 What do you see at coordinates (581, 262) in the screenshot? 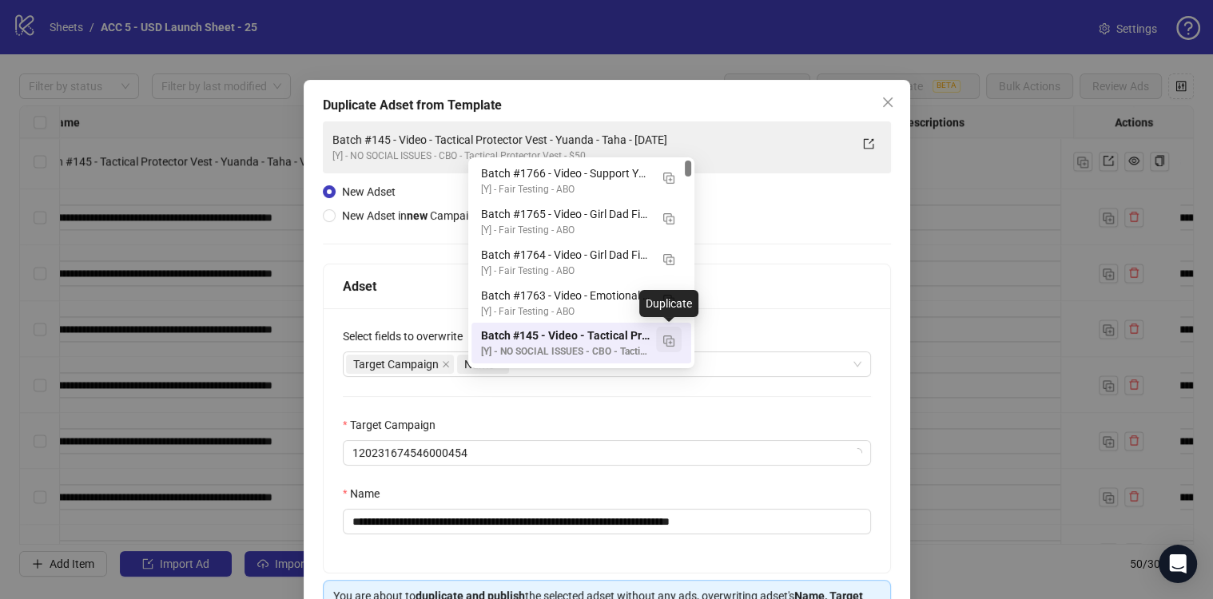
I see `div: Batch #1764 - Video - Girl Dad Fist Bump American Flag T Shirt - Yuanda - Tiktok Video - August 29` at bounding box center [581, 262].